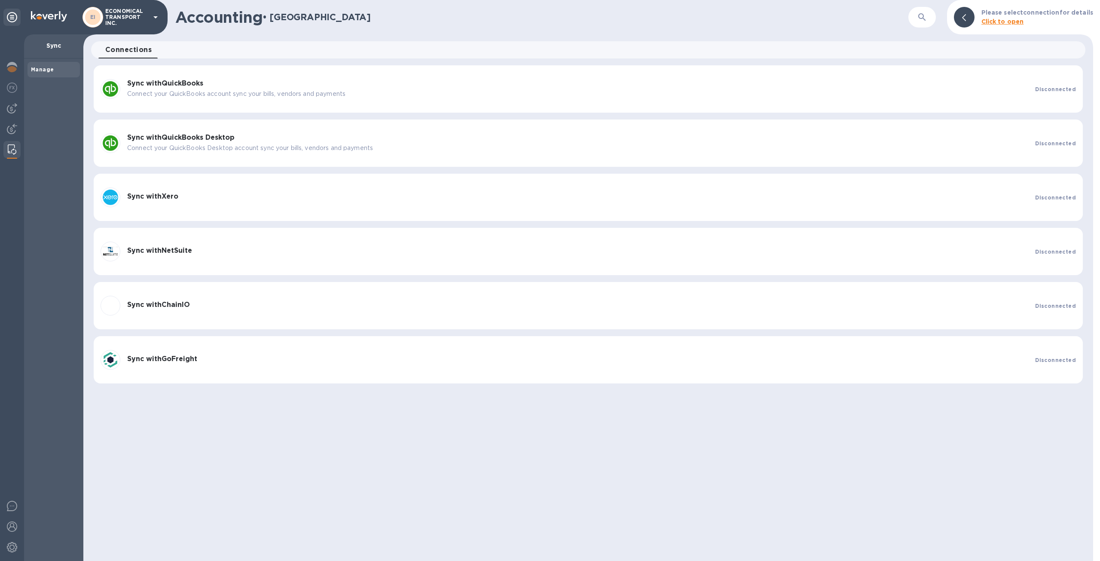  What do you see at coordinates (153, 196) in the screenshot?
I see `b: Sync with Xero` at bounding box center [153, 196].